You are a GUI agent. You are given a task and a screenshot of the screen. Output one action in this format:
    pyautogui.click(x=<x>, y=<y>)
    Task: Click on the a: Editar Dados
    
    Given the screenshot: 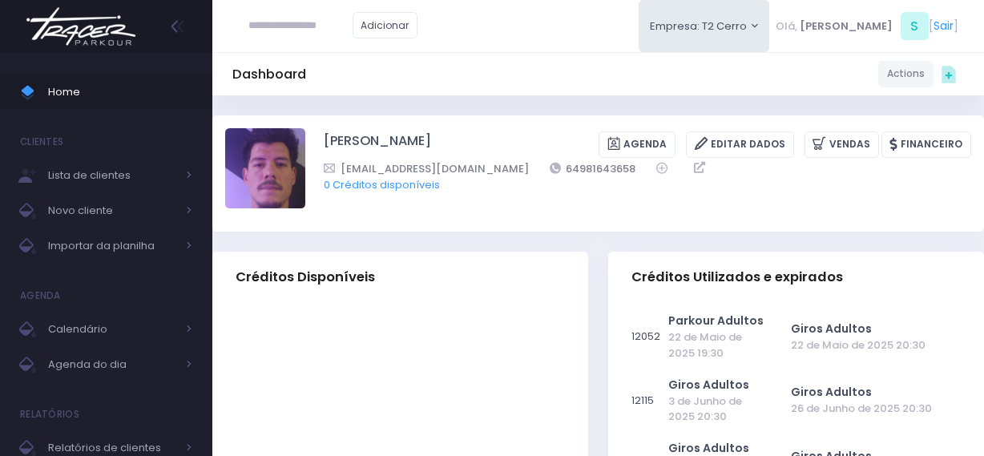 What is the action you would take?
    pyautogui.click(x=740, y=144)
    